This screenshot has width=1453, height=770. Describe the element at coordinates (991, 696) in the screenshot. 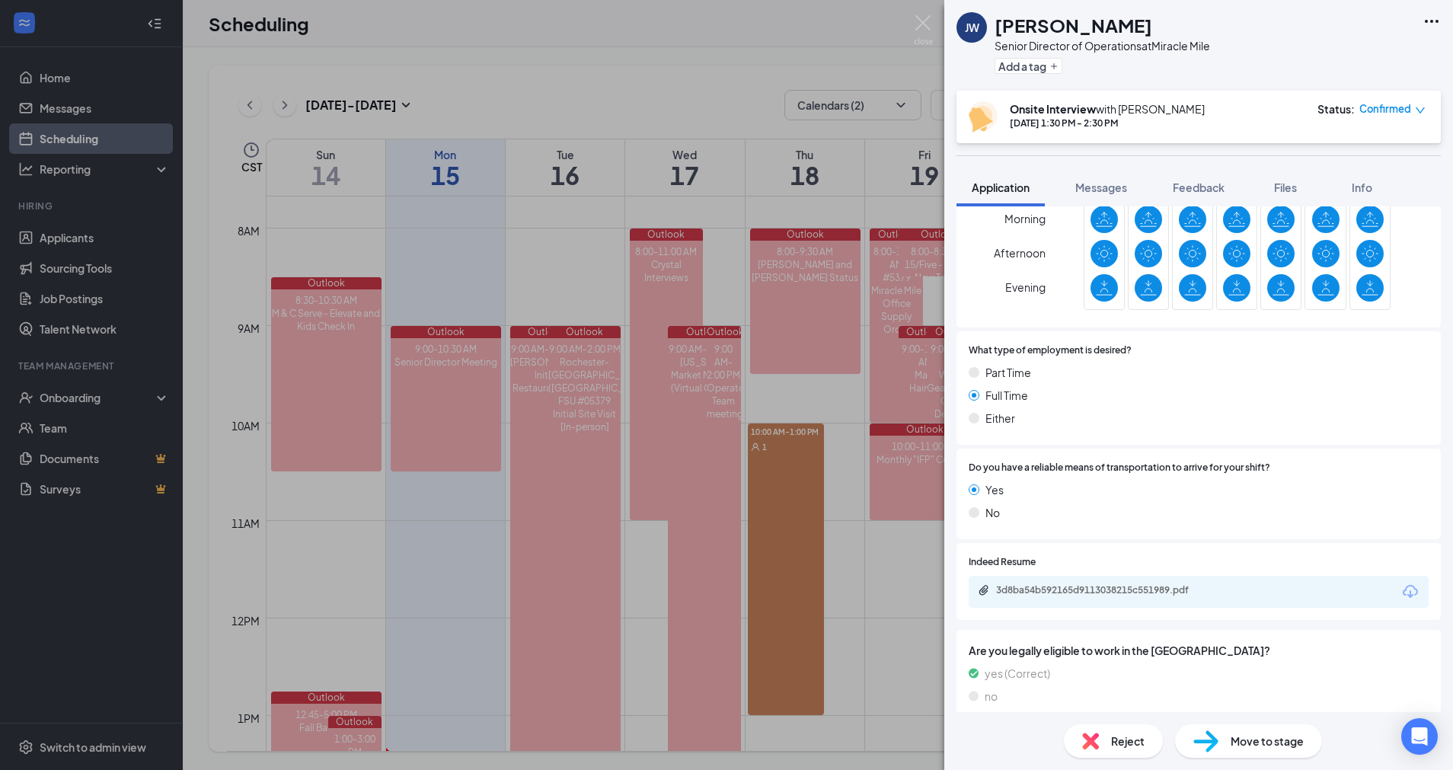

I see `span: no` at that location.